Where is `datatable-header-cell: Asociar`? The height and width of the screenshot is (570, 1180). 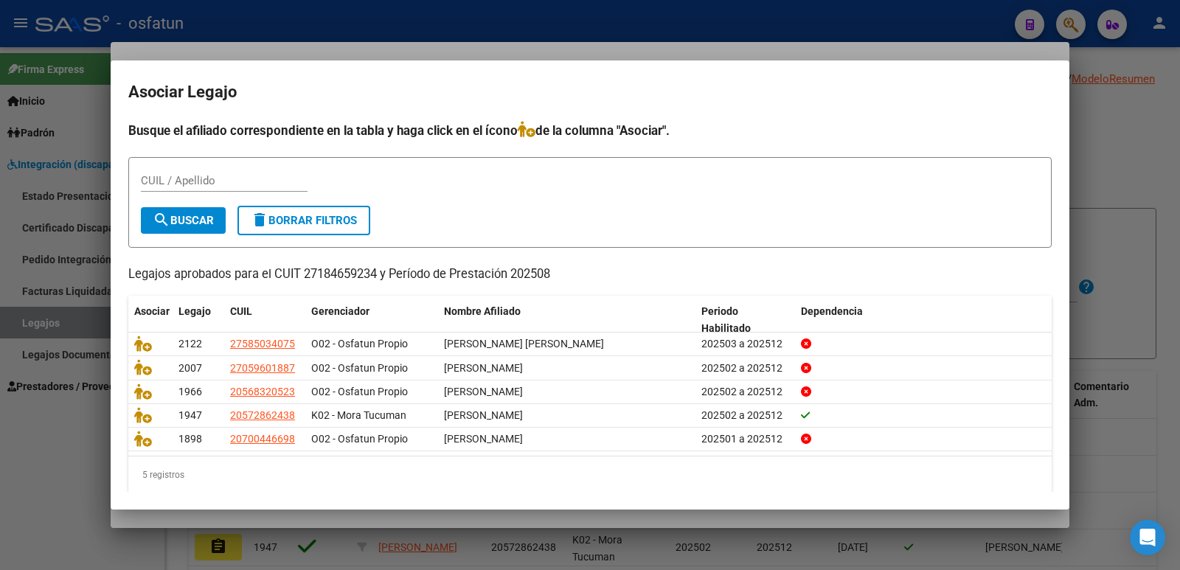 datatable-header-cell: Asociar is located at coordinates (150, 320).